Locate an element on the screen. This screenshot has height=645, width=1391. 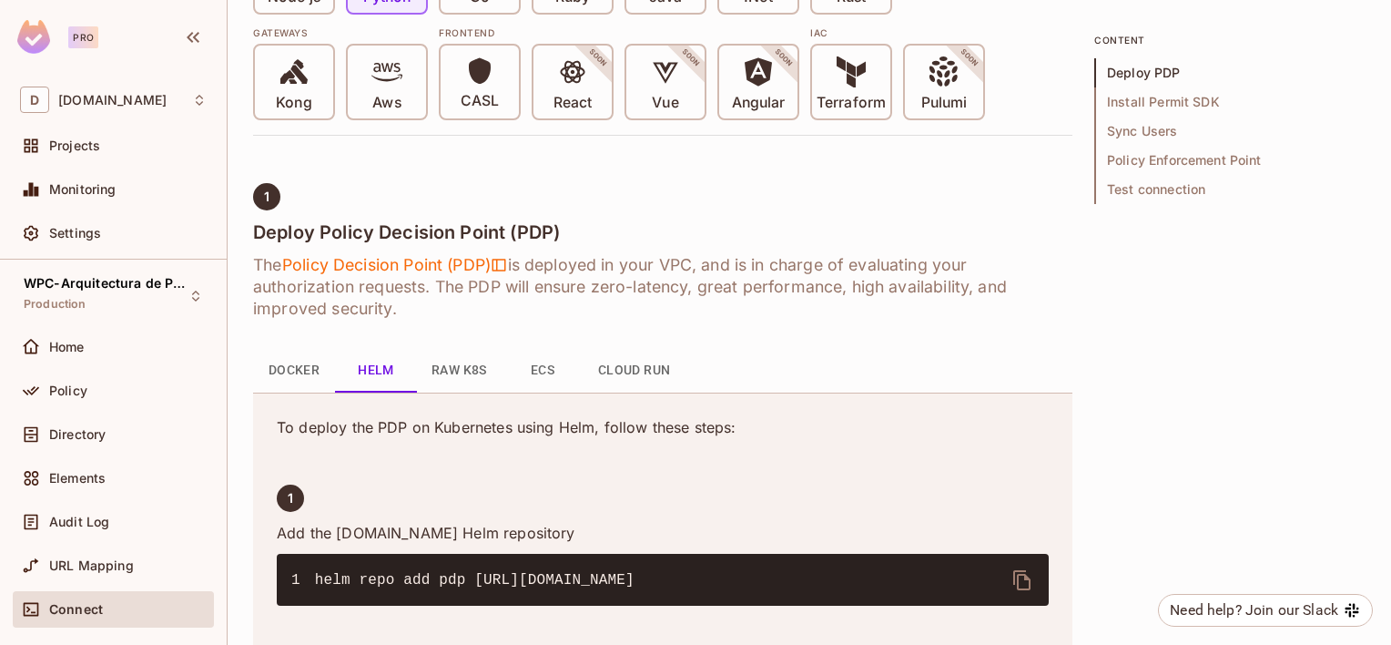
button: delete is located at coordinates (1023, 580).